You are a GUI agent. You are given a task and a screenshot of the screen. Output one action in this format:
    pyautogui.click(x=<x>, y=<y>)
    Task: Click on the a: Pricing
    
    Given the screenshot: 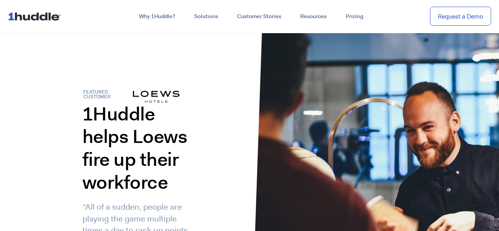 What is the action you would take?
    pyautogui.click(x=354, y=17)
    